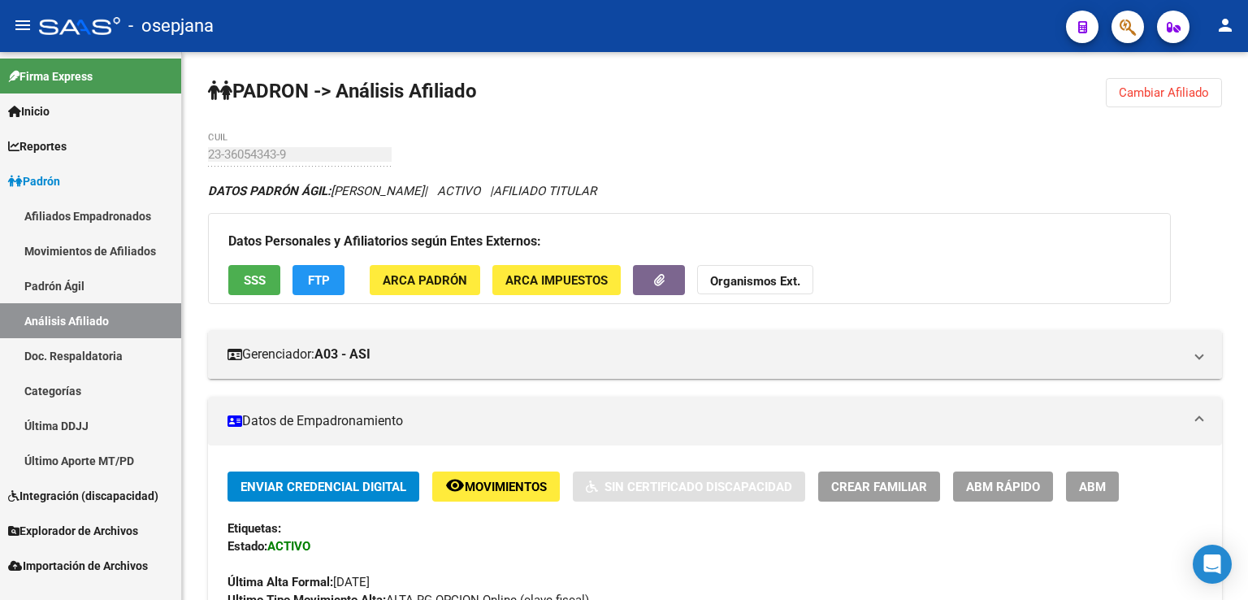 This screenshot has width=1248, height=600. I want to click on span: ARCA Padrón, so click(425, 280).